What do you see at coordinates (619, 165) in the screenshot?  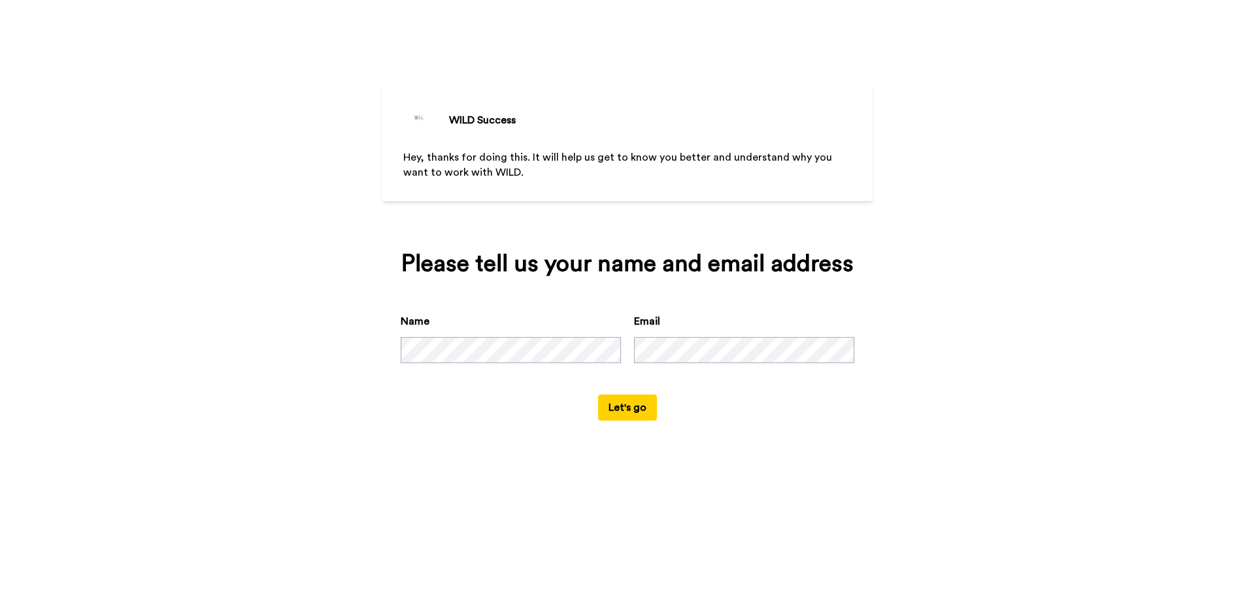 I see `span: Hey, thanks for doing this. It will help us get to know you better and understand why you want to...` at bounding box center [619, 165].